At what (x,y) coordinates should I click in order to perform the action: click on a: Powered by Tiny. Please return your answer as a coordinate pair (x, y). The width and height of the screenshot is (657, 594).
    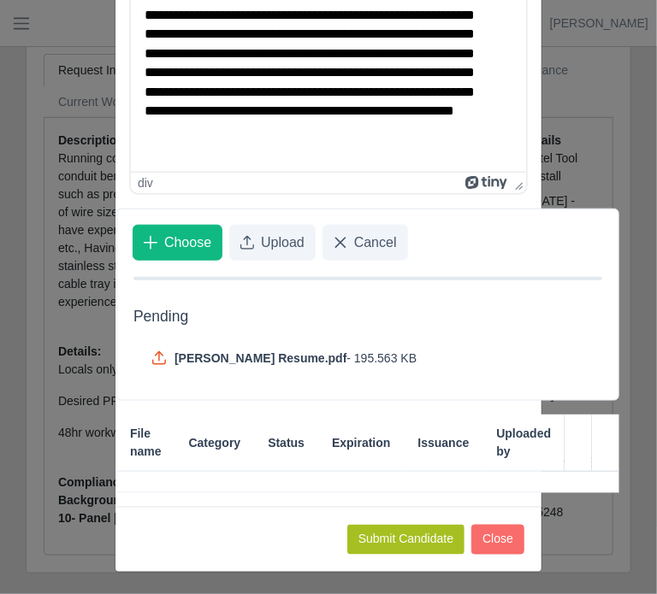
    Looking at the image, I should click on (487, 183).